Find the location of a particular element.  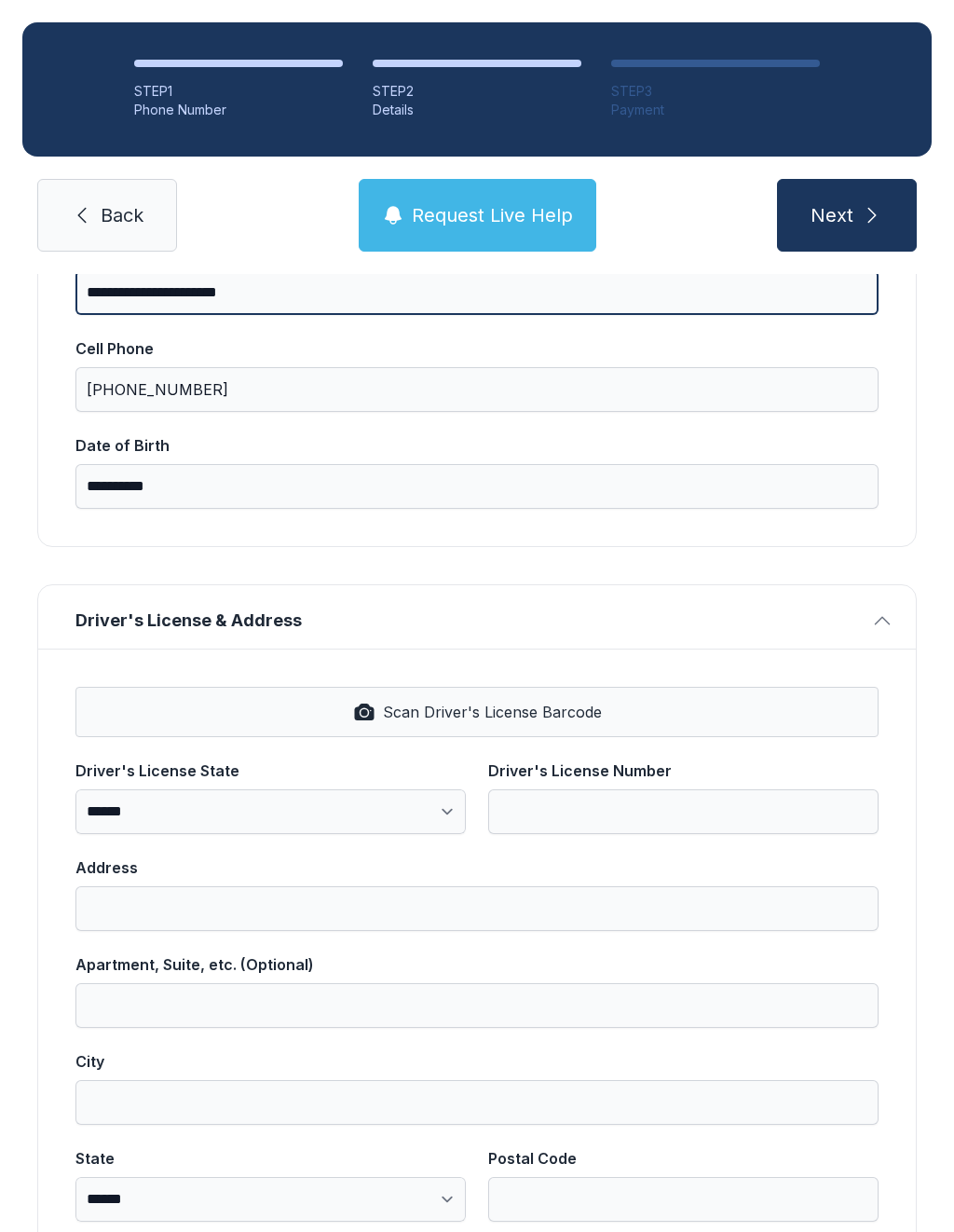

div: Payment is located at coordinates (715, 110).